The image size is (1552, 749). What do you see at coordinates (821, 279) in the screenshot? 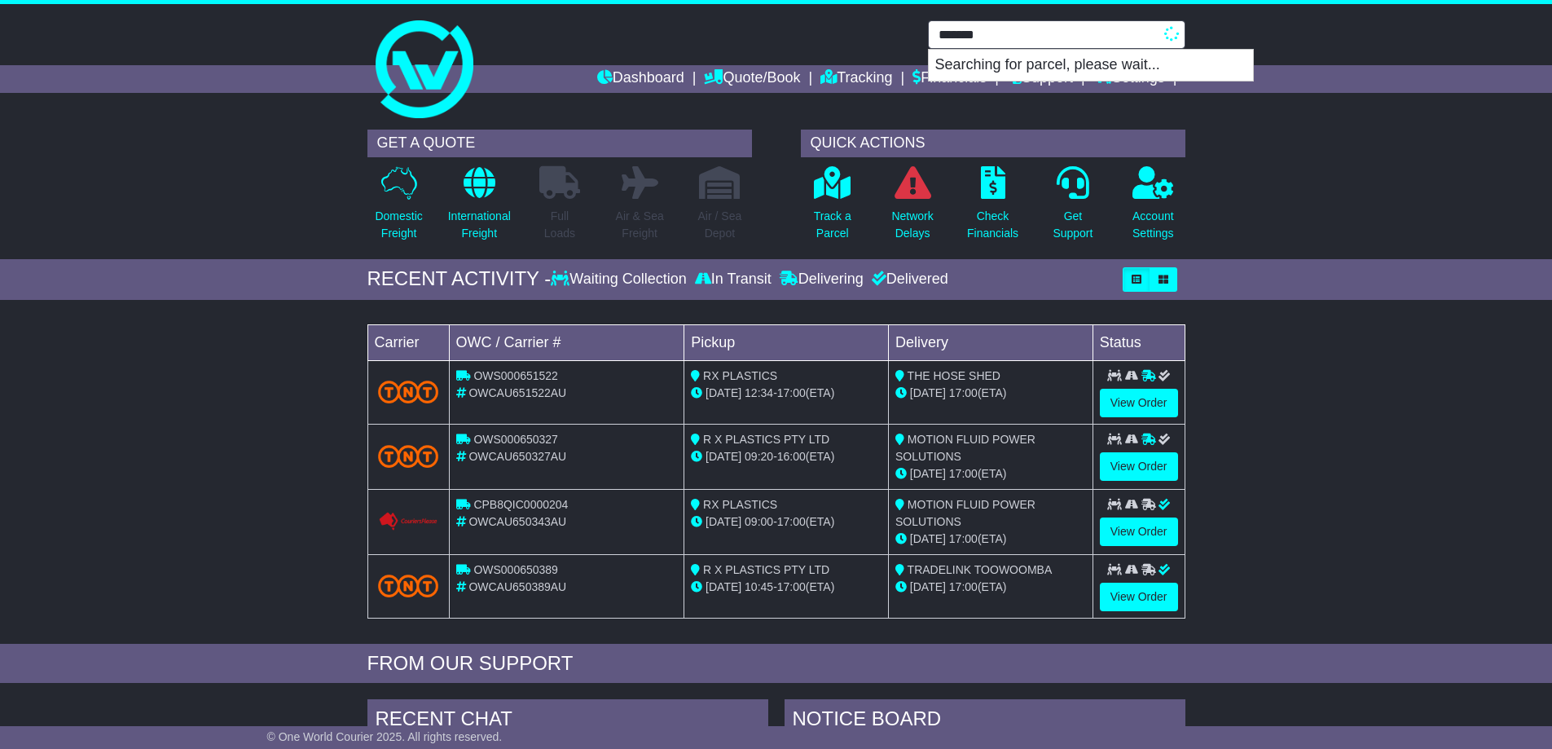
I see `div: Delivering` at bounding box center [821, 279].